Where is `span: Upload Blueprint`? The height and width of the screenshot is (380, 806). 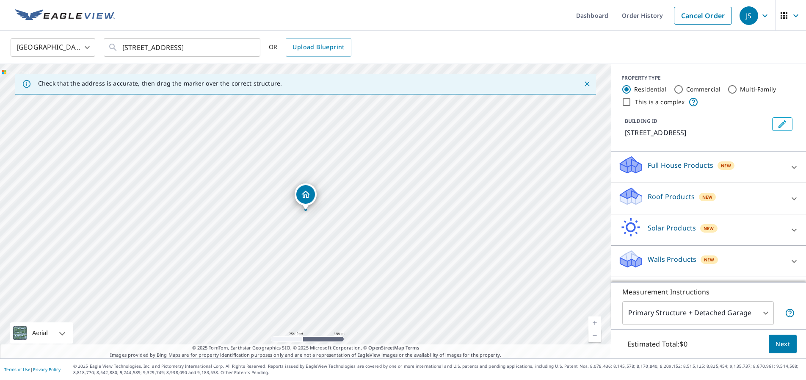 span: Upload Blueprint is located at coordinates (318, 47).